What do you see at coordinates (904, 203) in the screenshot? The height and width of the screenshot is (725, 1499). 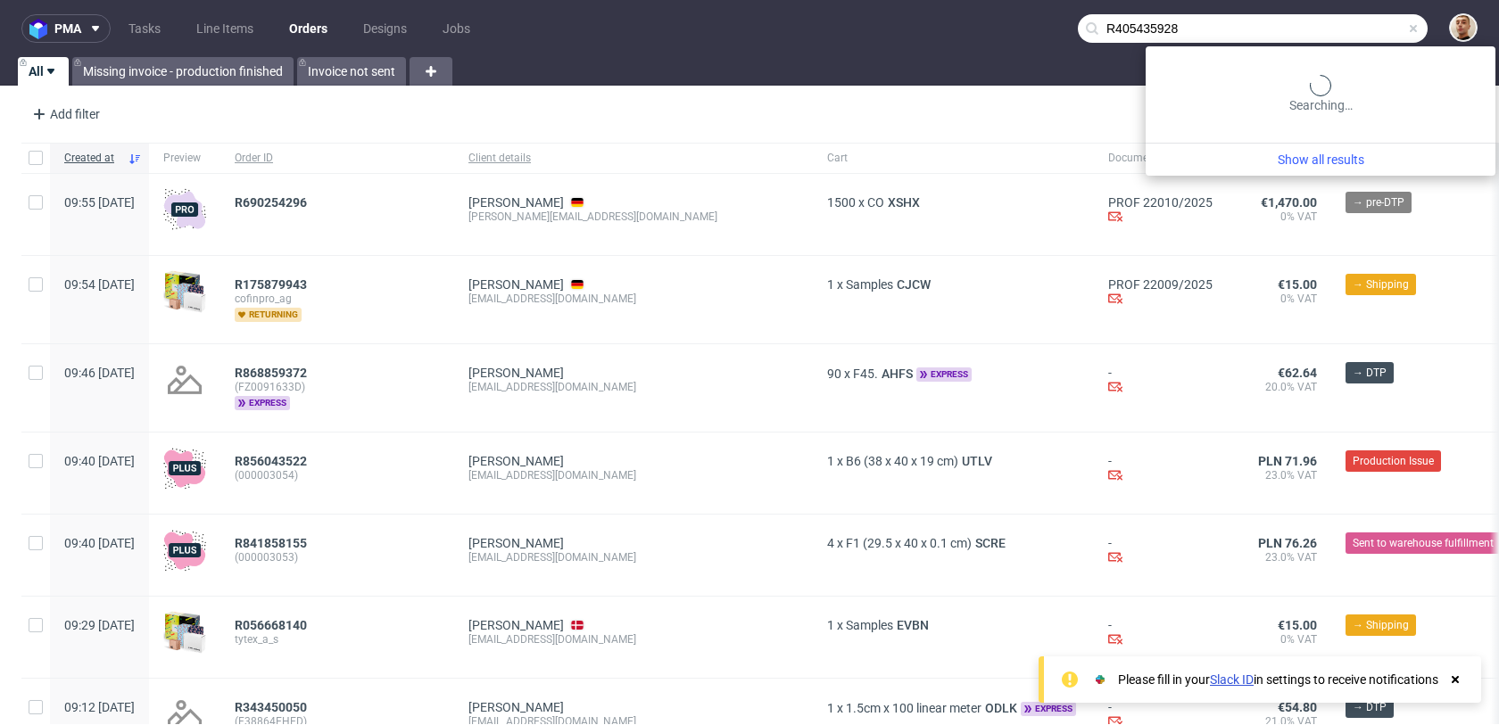 I see `a: XSHX` at bounding box center [904, 203].